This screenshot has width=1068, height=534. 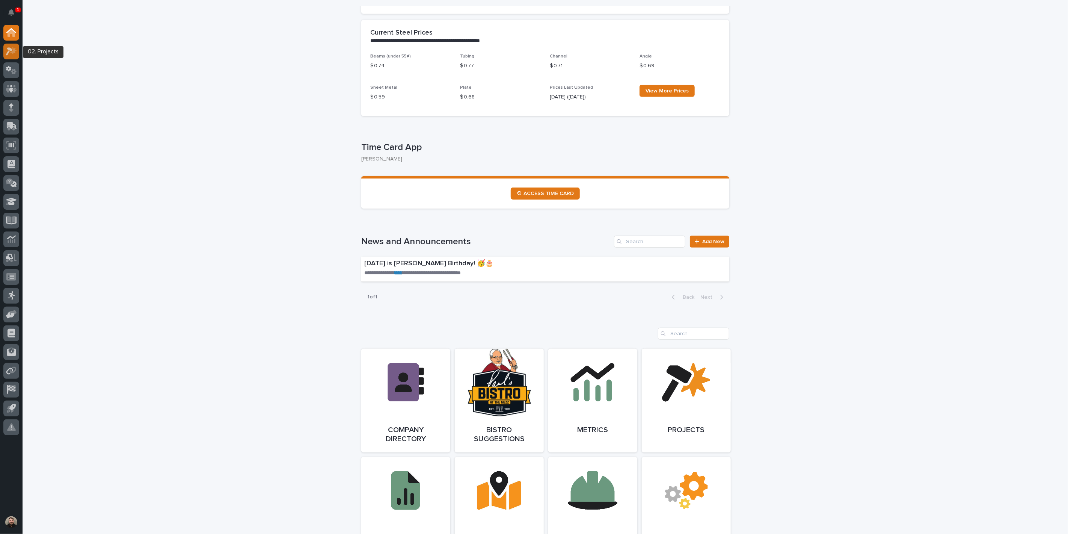 What do you see at coordinates (667, 91) in the screenshot?
I see `a: View More Prices` at bounding box center [667, 91].